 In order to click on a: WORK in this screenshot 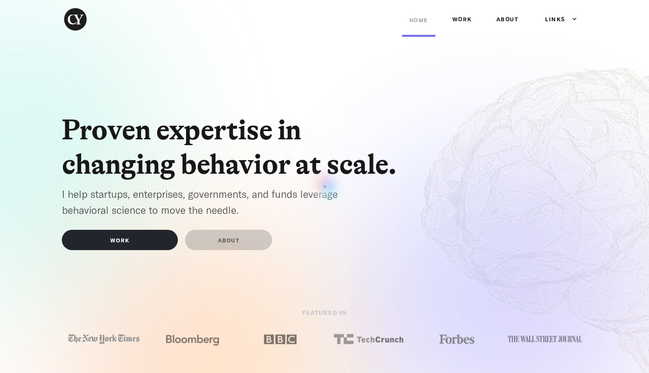, I will do `click(120, 240)`.